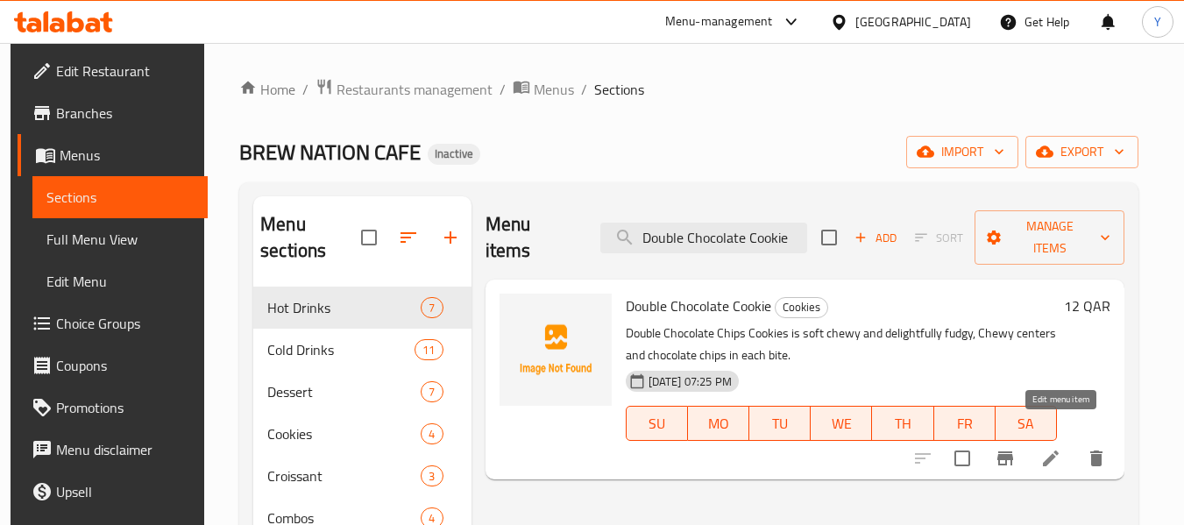 The height and width of the screenshot is (525, 1184). I want to click on span: Choice Groups, so click(125, 324).